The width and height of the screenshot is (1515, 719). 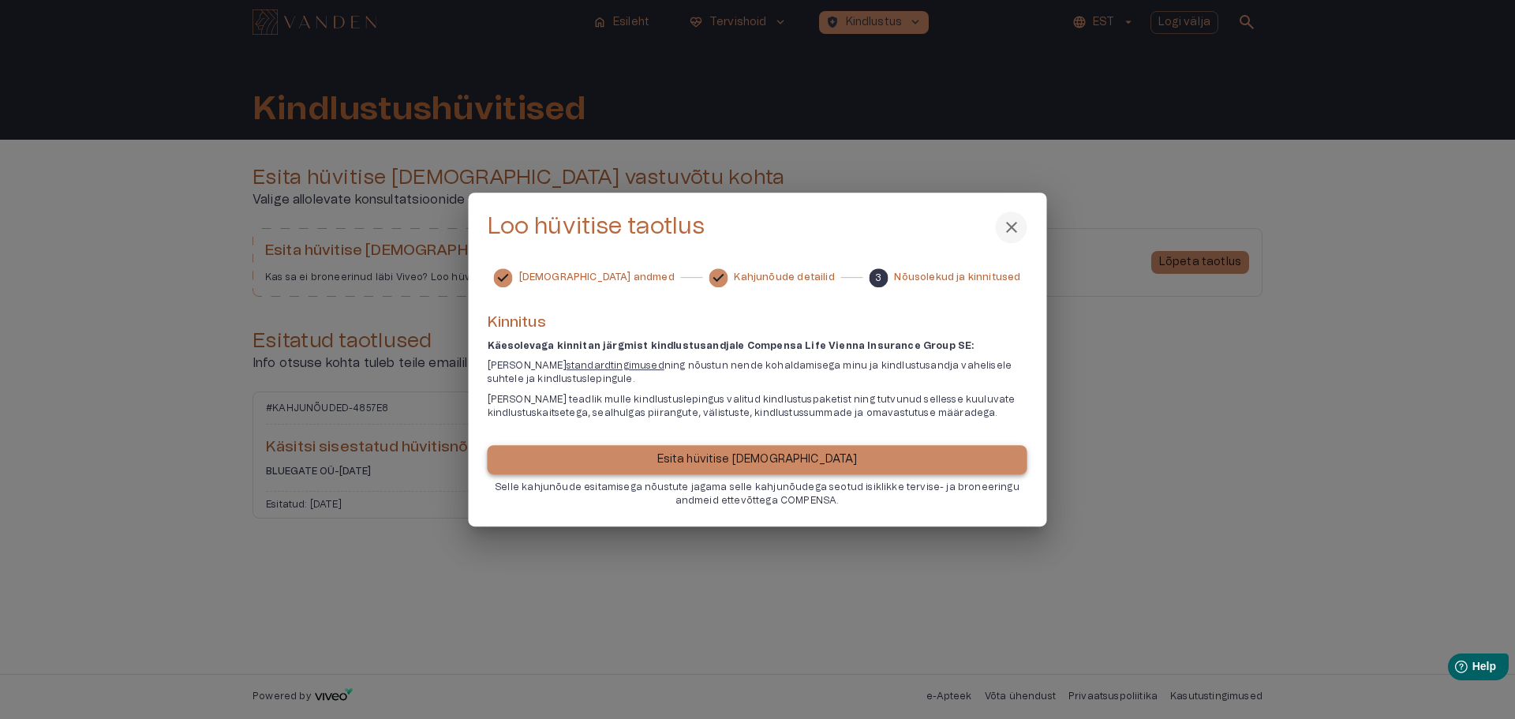 I want to click on span: Kahjunõude detailid, so click(x=783, y=277).